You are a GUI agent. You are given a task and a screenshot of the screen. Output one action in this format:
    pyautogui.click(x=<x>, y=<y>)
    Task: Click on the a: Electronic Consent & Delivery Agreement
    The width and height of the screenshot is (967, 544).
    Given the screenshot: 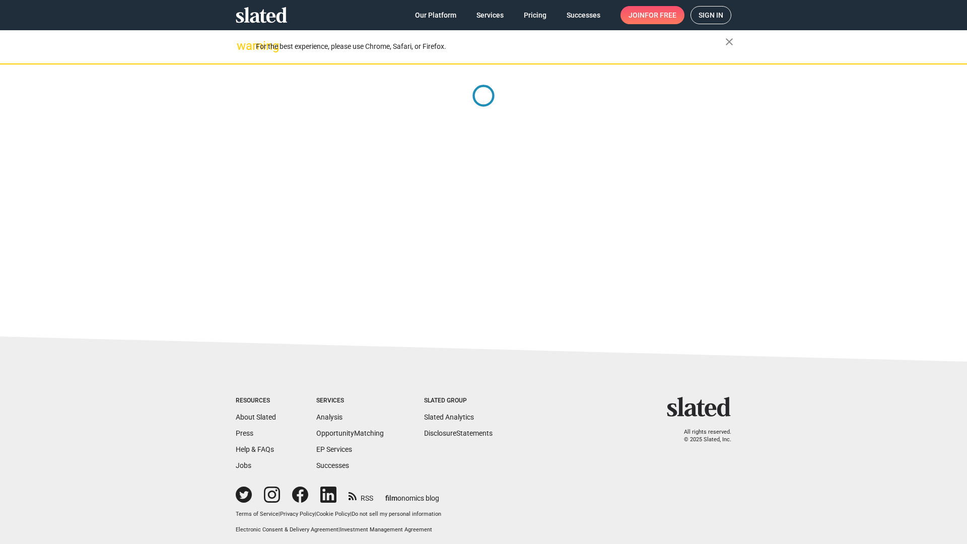 What is the action you would take?
    pyautogui.click(x=287, y=529)
    